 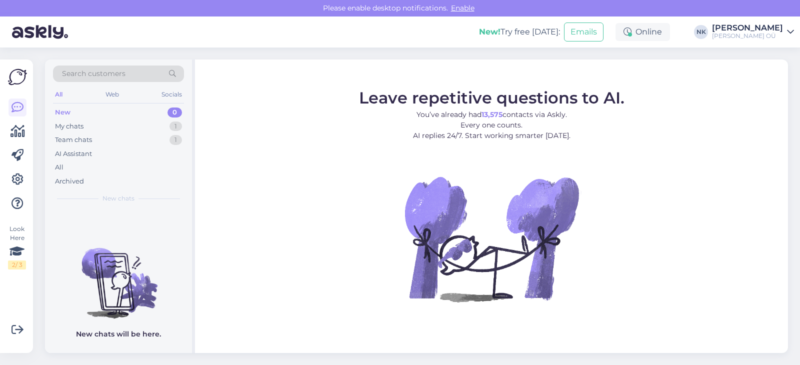 I want to click on span: Leave repetitive questions to AI., so click(x=491, y=97).